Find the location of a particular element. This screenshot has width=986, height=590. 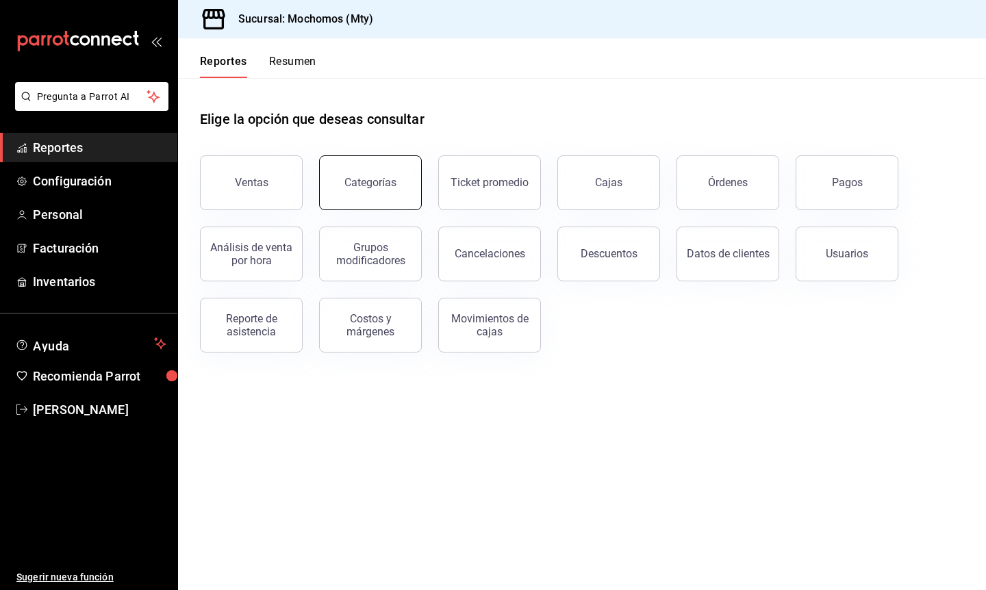

button: Ticket promedio is located at coordinates (490, 183).